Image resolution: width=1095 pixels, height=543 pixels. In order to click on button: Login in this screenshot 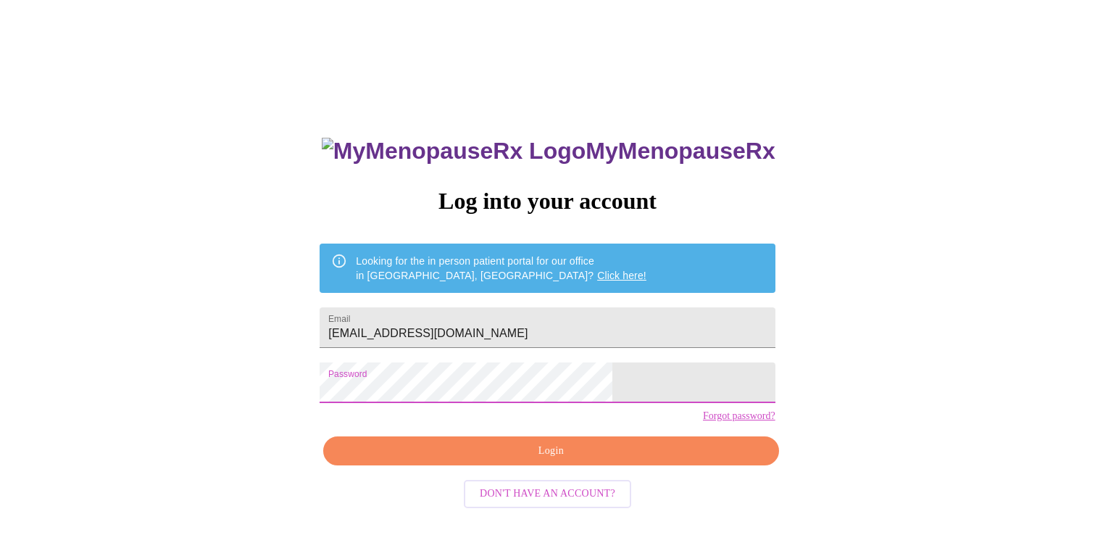, I will do `click(551, 451)`.